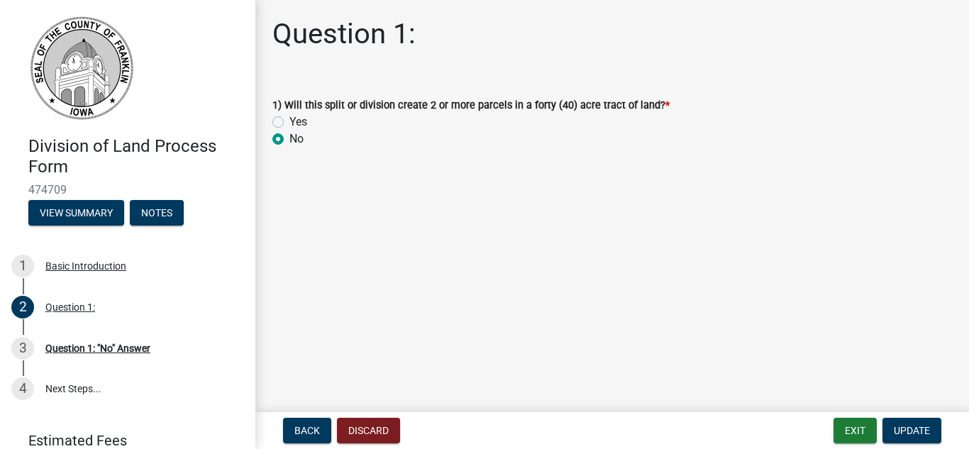 The height and width of the screenshot is (449, 969). What do you see at coordinates (23, 348) in the screenshot?
I see `div: 3` at bounding box center [23, 348].